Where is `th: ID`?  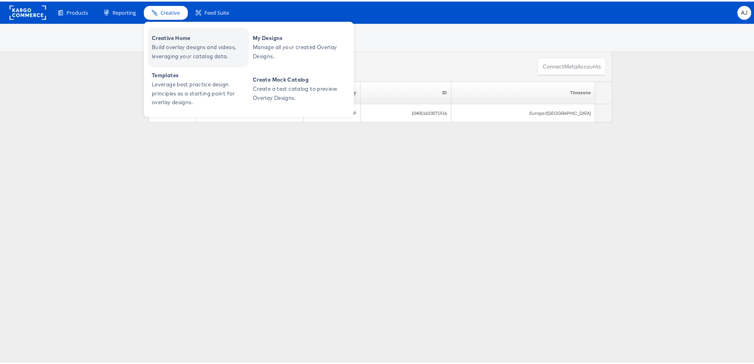
th: ID is located at coordinates (406, 91).